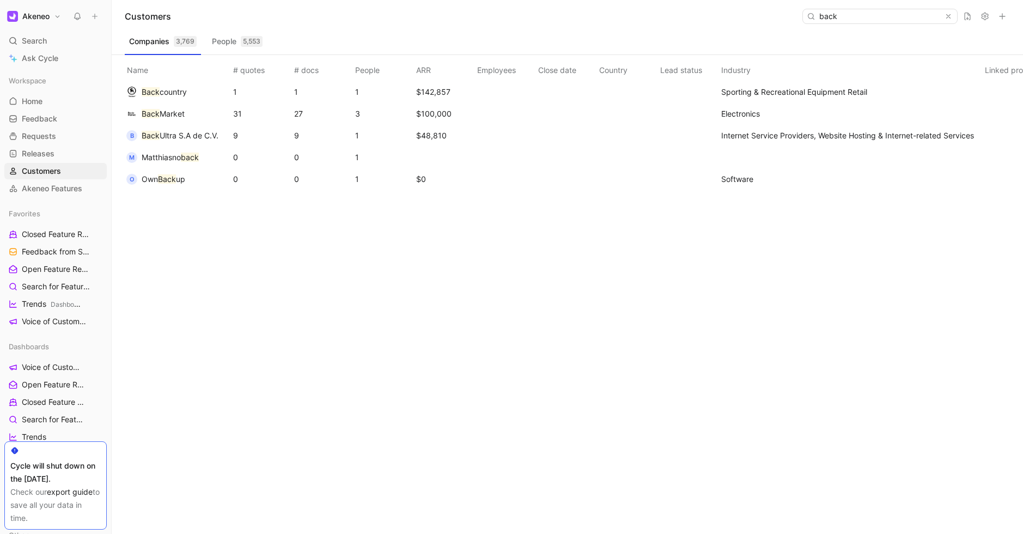 The height and width of the screenshot is (534, 1023). Describe the element at coordinates (851, 114) in the screenshot. I see `td: Electronics` at that location.